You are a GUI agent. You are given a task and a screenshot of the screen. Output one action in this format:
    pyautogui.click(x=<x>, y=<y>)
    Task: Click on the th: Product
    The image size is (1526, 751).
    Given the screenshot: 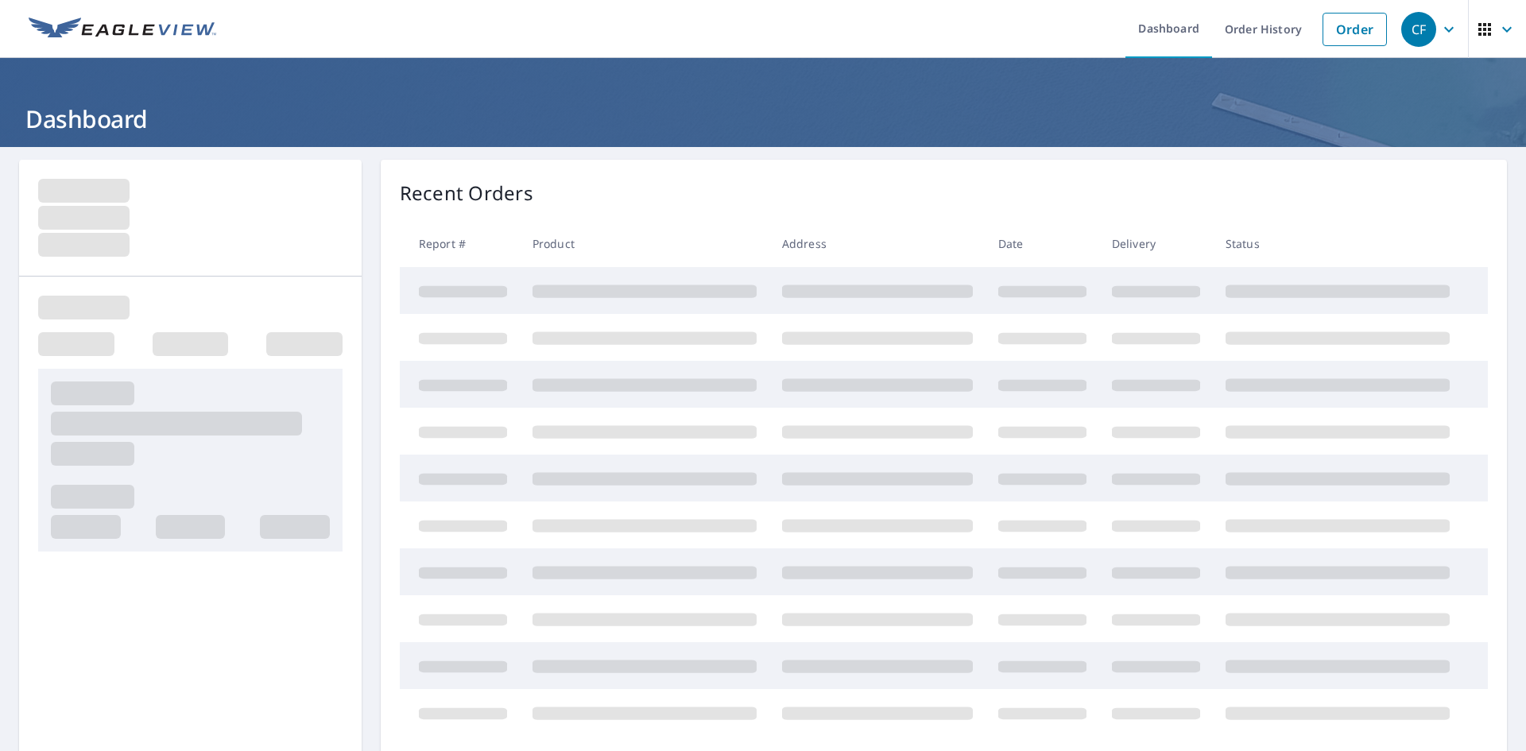 What is the action you would take?
    pyautogui.click(x=645, y=243)
    